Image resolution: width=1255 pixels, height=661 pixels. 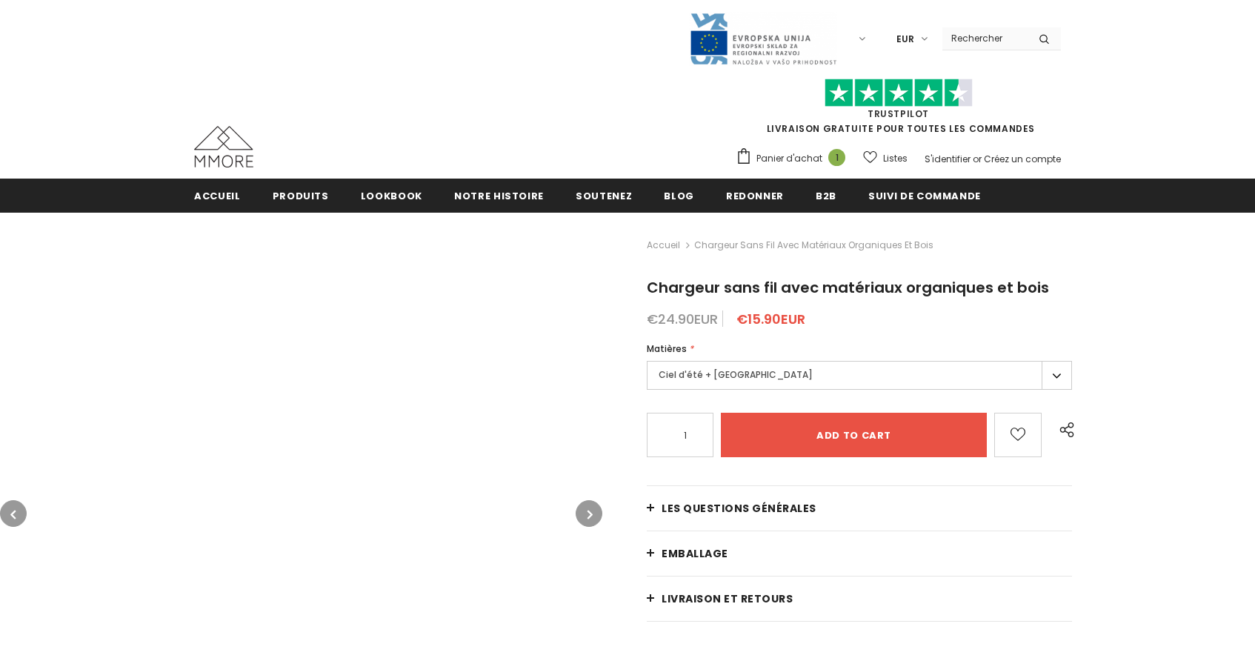 What do you see at coordinates (217, 196) in the screenshot?
I see `span: Accueil` at bounding box center [217, 196].